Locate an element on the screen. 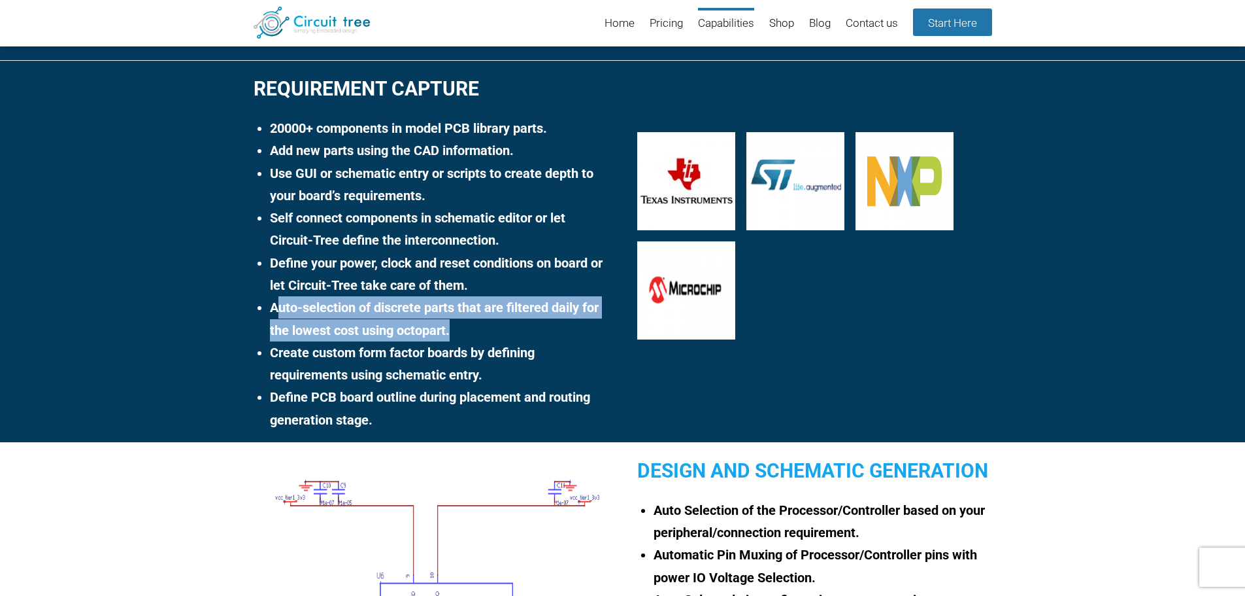 Image resolution: width=1245 pixels, height=596 pixels. li: Use GUI or schematic entry or scripts to create depth to your board’s requirements. is located at coordinates (439, 184).